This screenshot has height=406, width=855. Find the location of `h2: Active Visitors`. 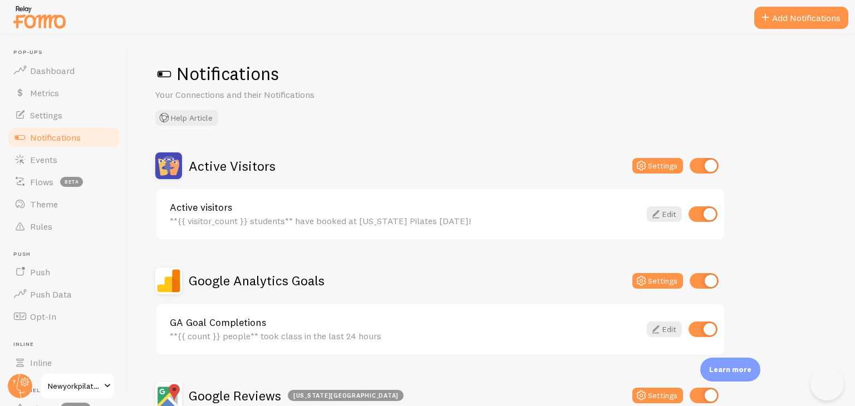

h2: Active Visitors is located at coordinates (232, 166).